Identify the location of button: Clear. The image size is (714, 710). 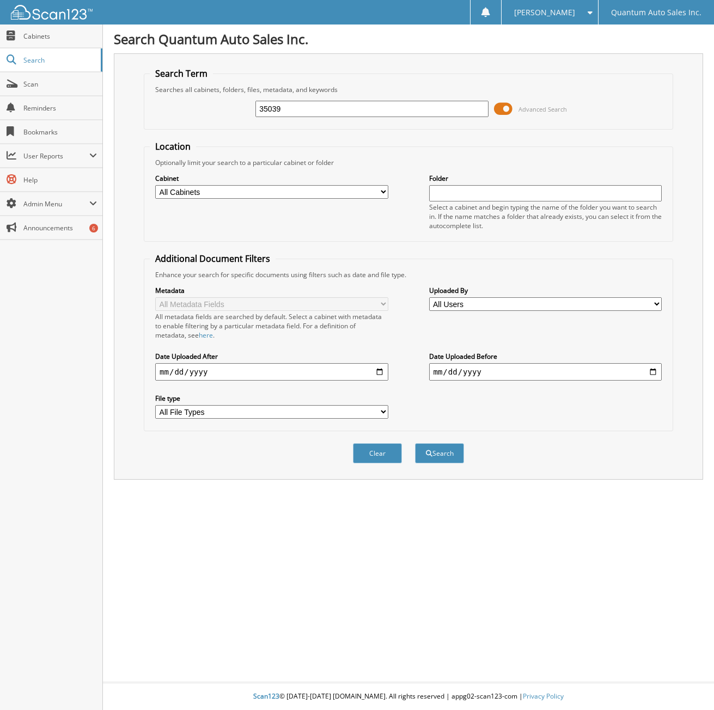
(377, 453).